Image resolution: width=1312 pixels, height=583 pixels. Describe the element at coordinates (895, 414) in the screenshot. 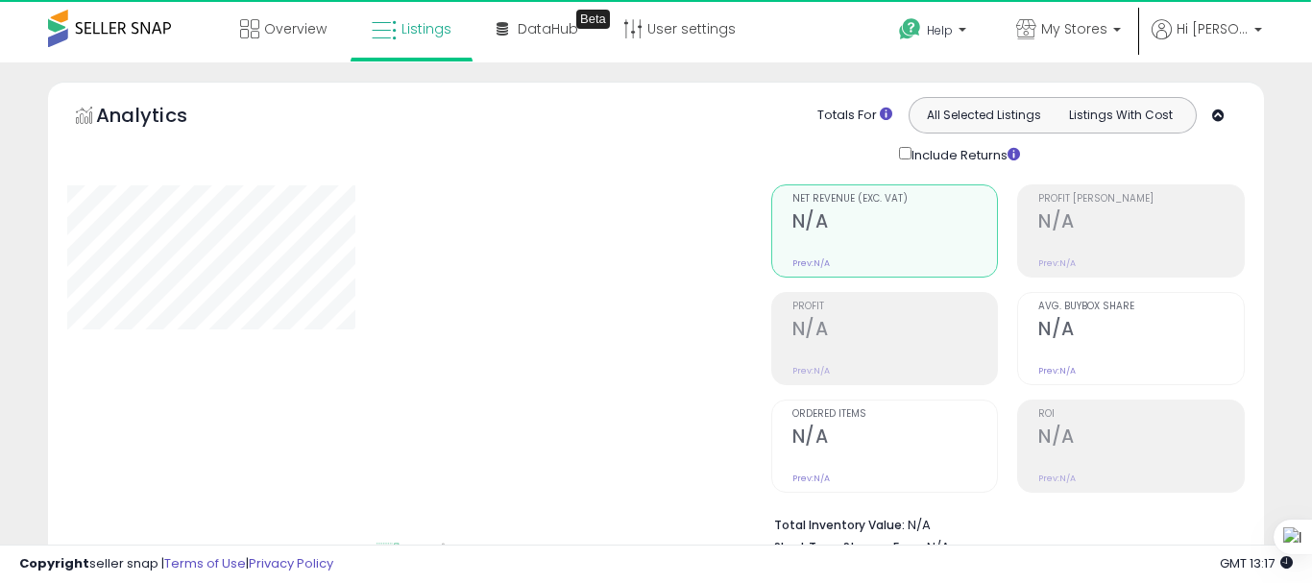

I see `span: Ordered Items` at that location.